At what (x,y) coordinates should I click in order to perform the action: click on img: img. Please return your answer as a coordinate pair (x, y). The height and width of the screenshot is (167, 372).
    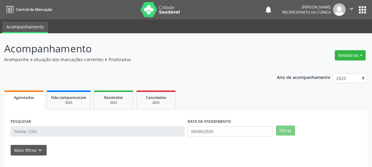
    Looking at the image, I should click on (339, 10).